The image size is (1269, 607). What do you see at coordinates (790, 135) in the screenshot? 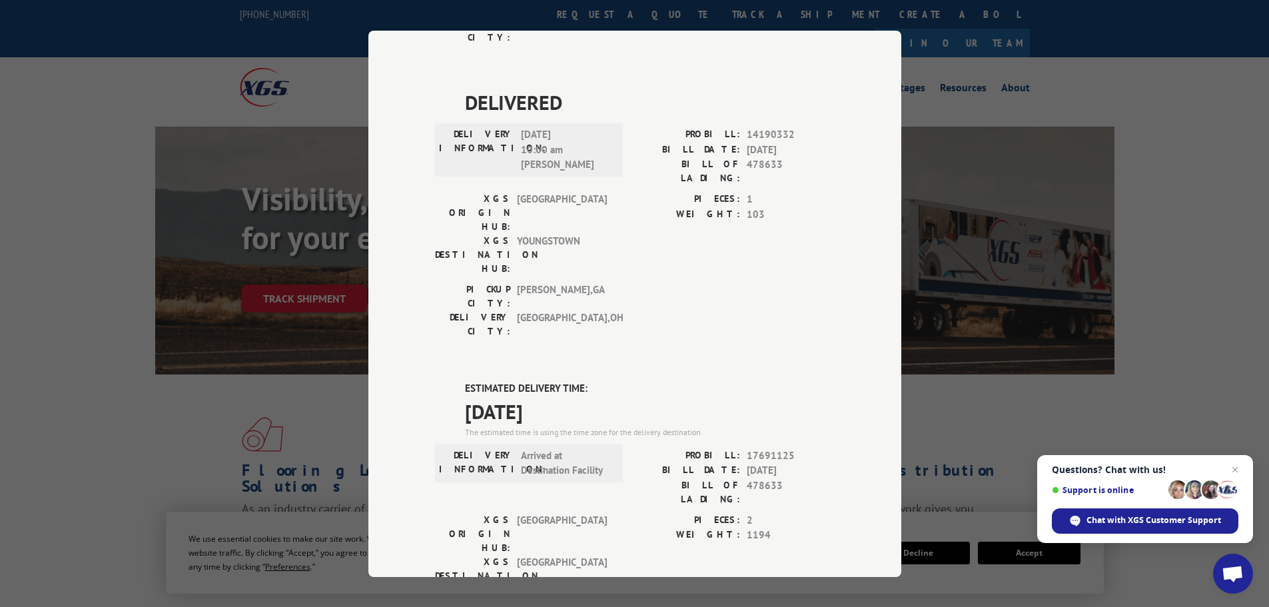
I see `span: 14190332` at bounding box center [790, 135].